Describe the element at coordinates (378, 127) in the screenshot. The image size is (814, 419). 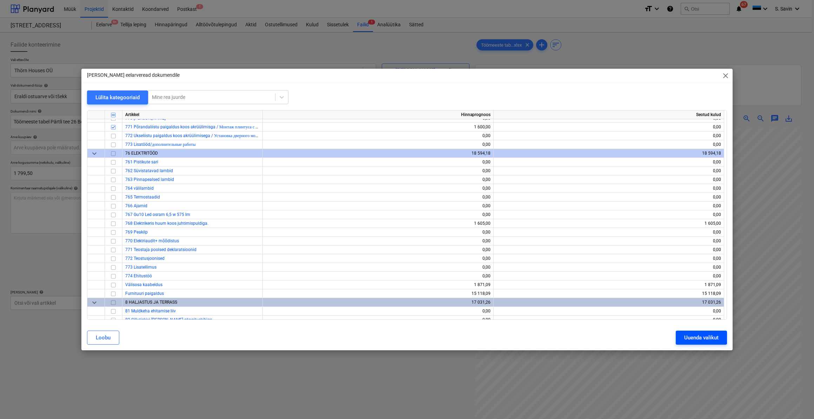
I see `div: 1 600,00` at that location.